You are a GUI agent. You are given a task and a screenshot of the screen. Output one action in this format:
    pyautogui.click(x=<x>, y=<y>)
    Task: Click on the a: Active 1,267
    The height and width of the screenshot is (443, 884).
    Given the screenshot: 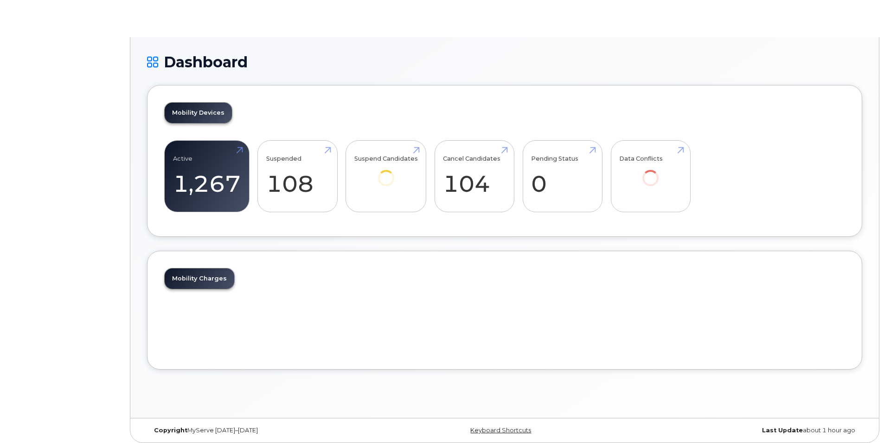 What is the action you would take?
    pyautogui.click(x=207, y=176)
    